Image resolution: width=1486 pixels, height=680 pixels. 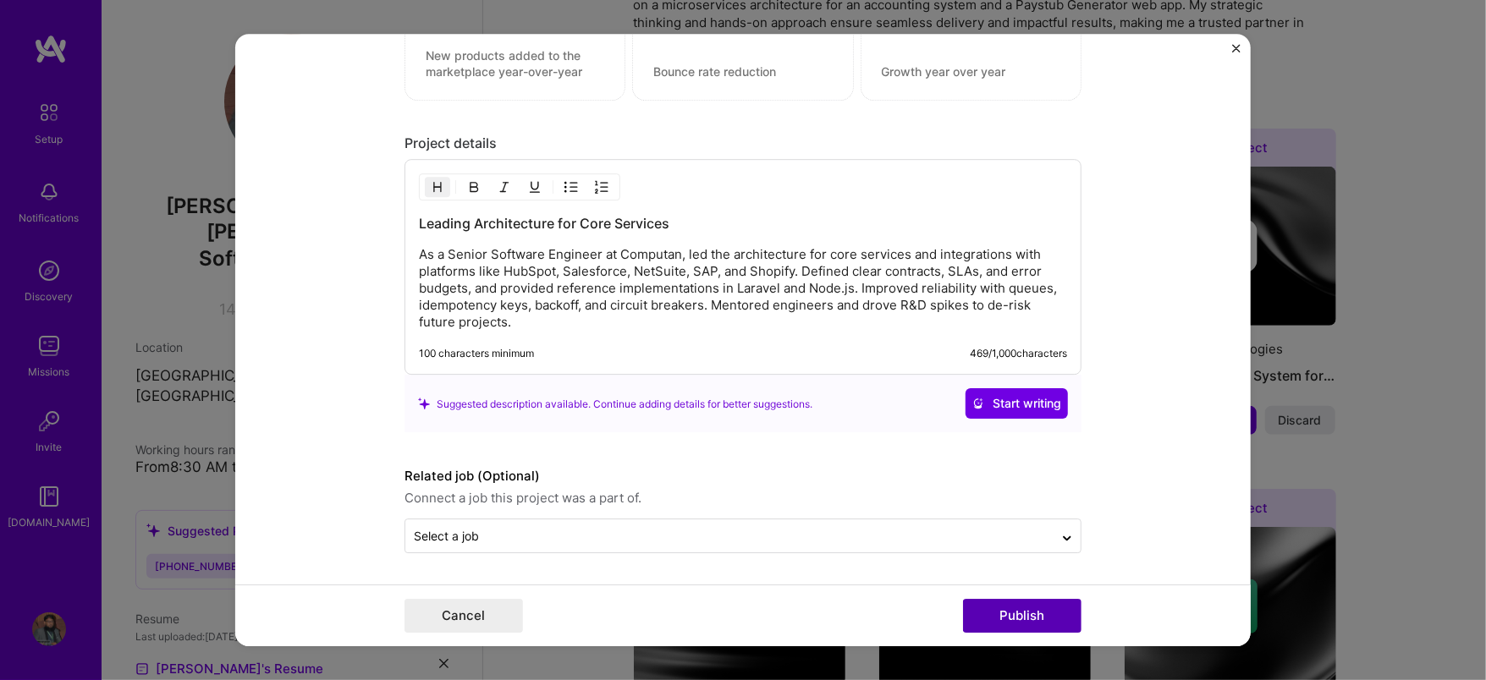 What do you see at coordinates (437, 188) in the screenshot?
I see `img: Heading` at bounding box center [437, 188].